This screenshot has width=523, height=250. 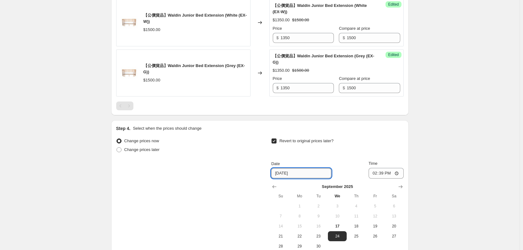 What do you see at coordinates (394, 226) in the screenshot?
I see `button: Saturday September 20 2025` at bounding box center [394, 226].